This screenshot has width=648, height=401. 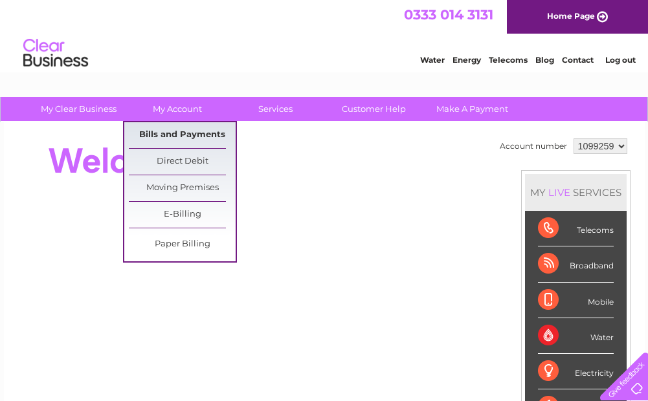 I want to click on div: Water, so click(x=576, y=336).